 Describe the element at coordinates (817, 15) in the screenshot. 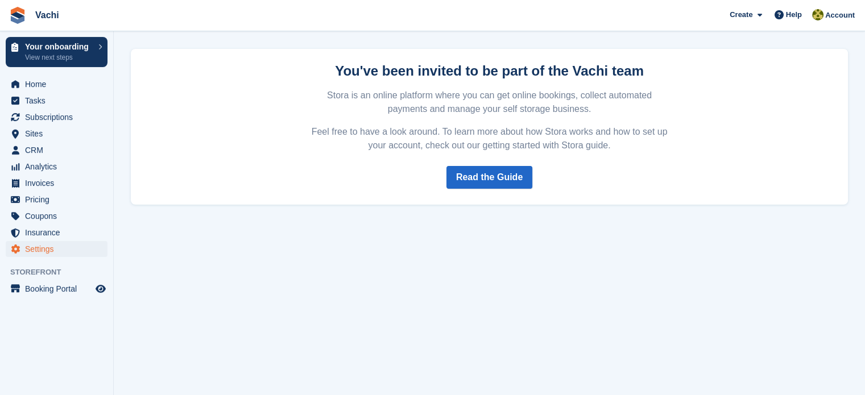

I see `img: Accounting` at that location.